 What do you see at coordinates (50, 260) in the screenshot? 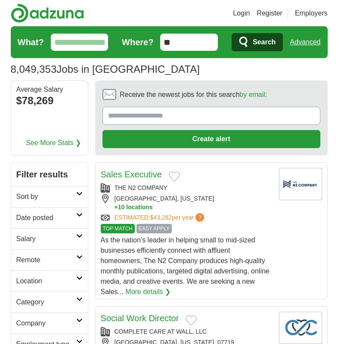
I see `a: Remote` at bounding box center [50, 260].